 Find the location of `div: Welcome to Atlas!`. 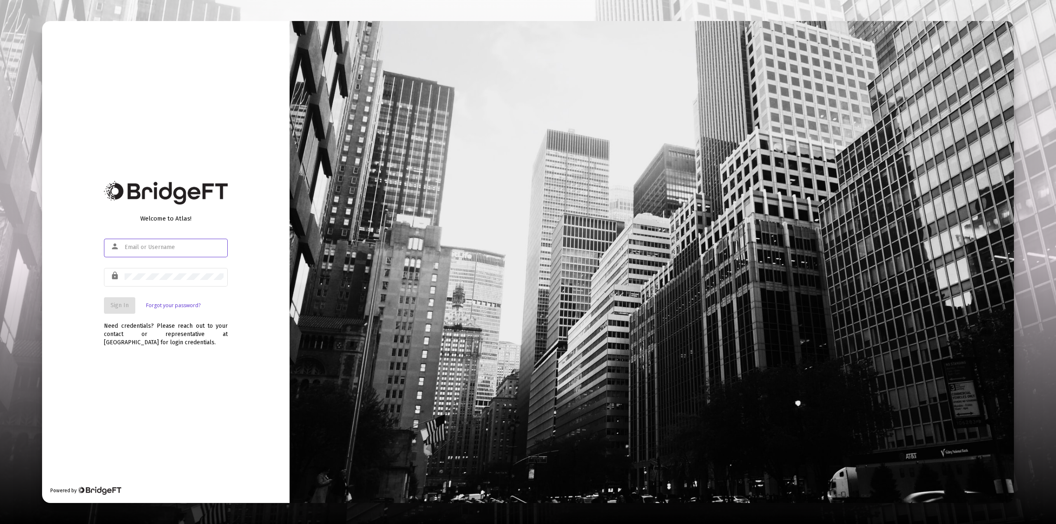

div: Welcome to Atlas! is located at coordinates (166, 219).